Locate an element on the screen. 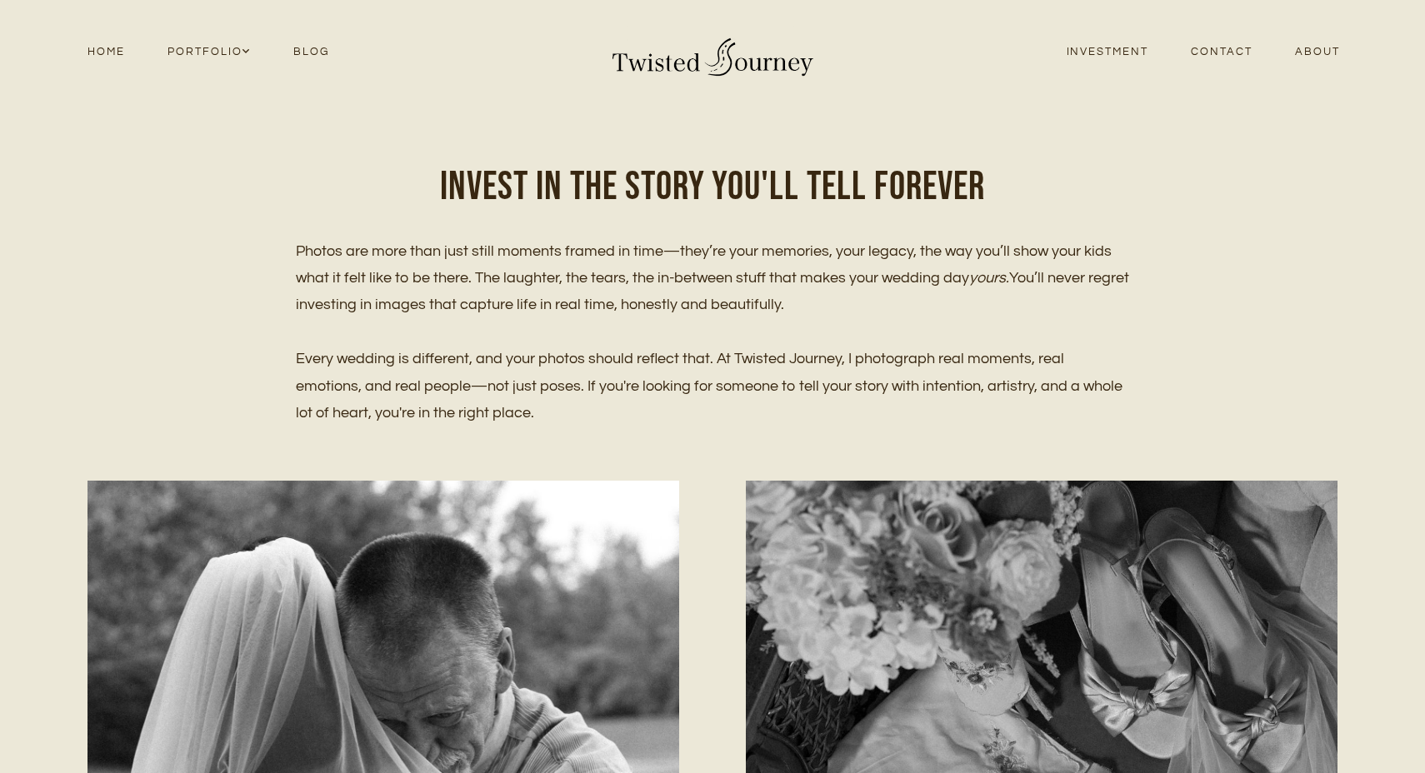  a: Portfolio is located at coordinates (208, 52).